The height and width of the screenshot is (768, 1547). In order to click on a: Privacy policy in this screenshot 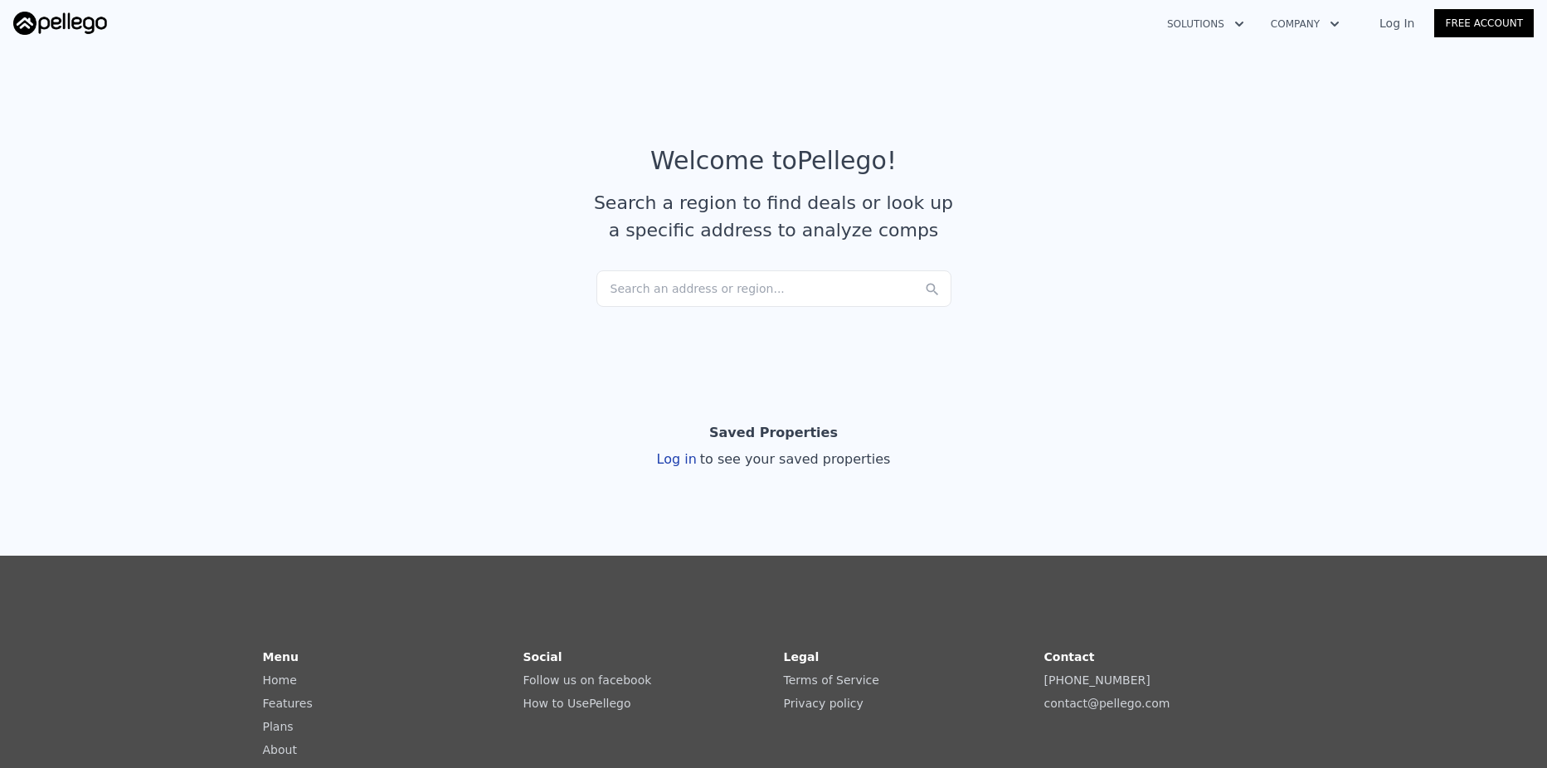, I will do `click(824, 703)`.